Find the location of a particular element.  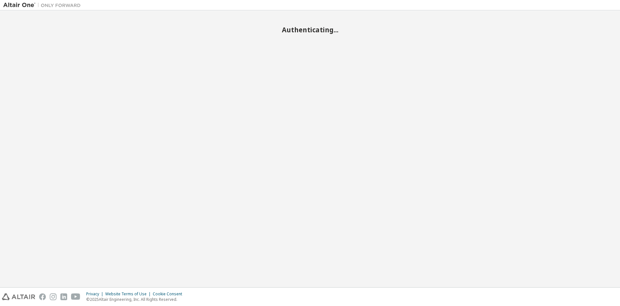

p: © 2025 Altair Engineering, Inc. All Rights Reserved. is located at coordinates (136, 299).